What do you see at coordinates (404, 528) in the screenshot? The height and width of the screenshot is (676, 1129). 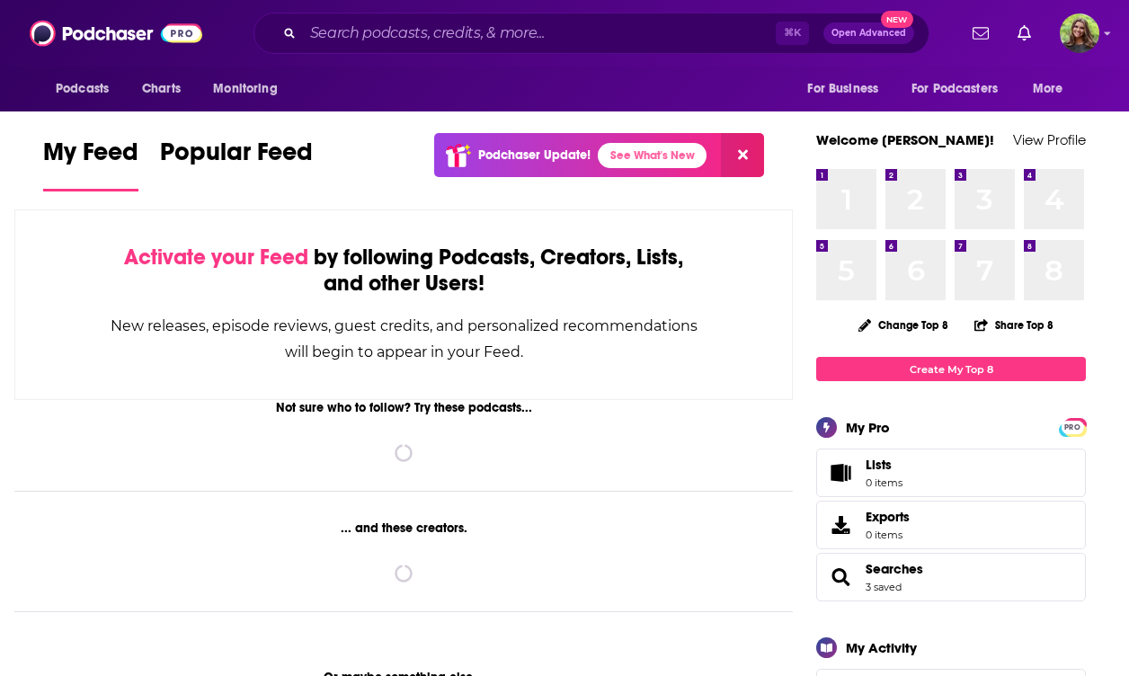 I see `div: ... and these creators.` at bounding box center [404, 528].